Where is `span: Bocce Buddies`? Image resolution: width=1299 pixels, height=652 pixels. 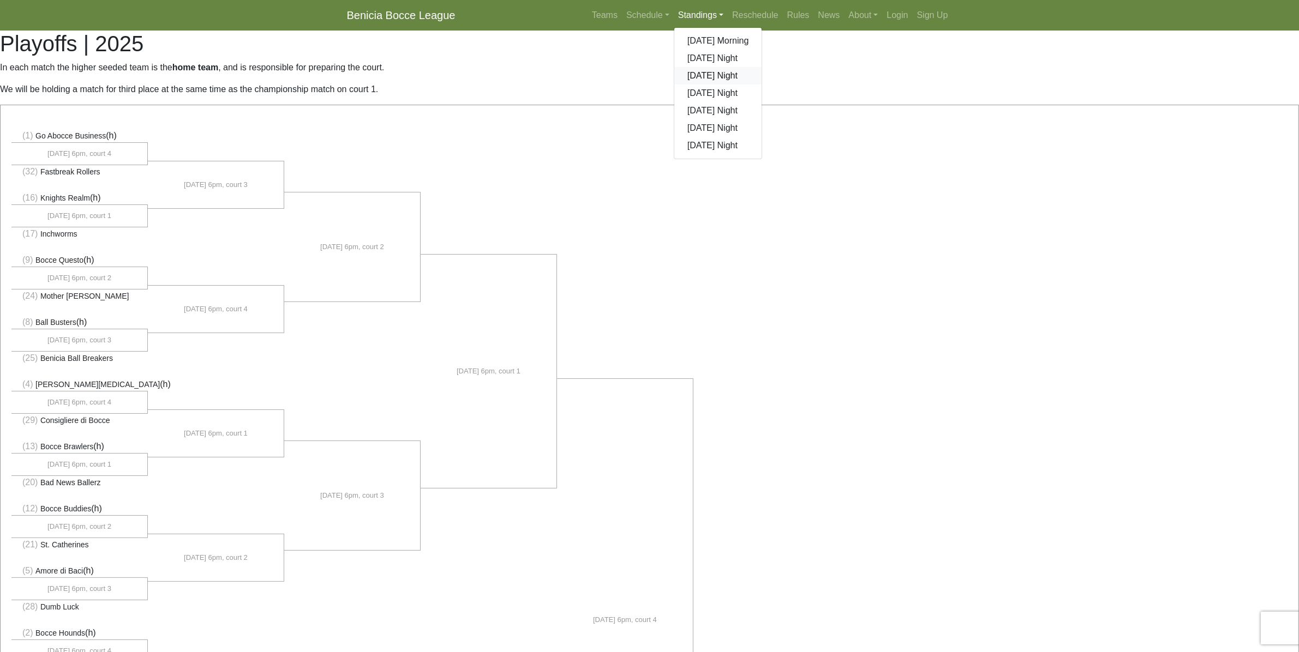
span: Bocce Buddies is located at coordinates (65, 509).